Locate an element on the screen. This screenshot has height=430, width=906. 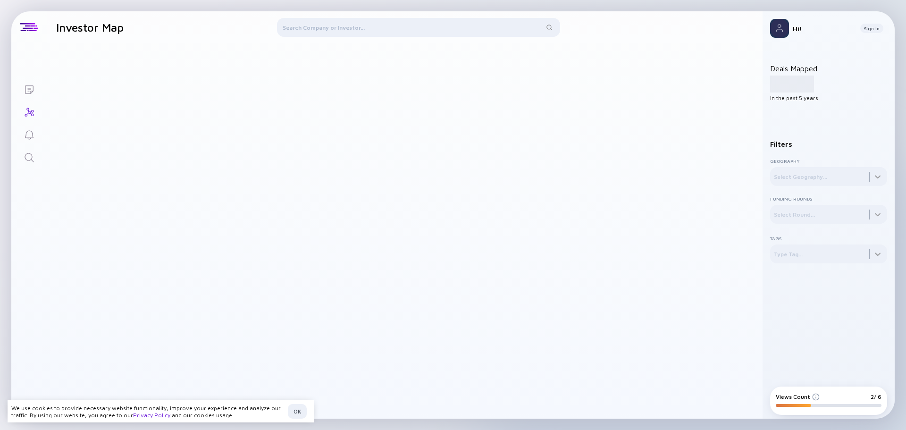
div: In the past 5 years is located at coordinates (829, 98).